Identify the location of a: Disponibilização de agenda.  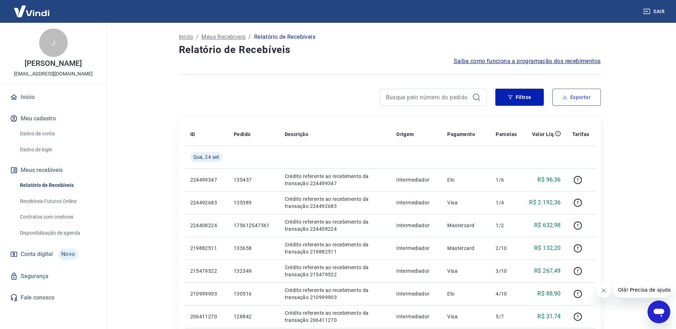
(57, 233).